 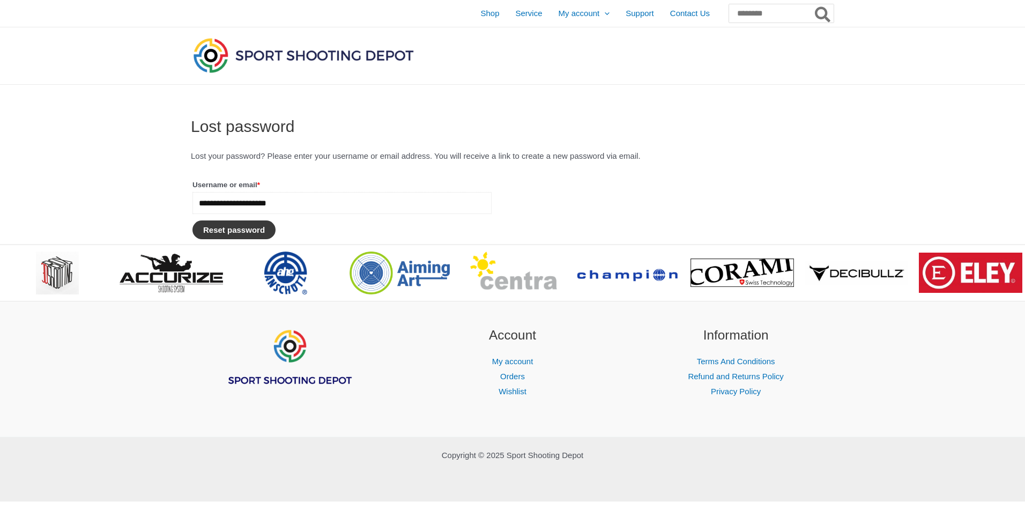 I want to click on button: Search, so click(x=823, y=13).